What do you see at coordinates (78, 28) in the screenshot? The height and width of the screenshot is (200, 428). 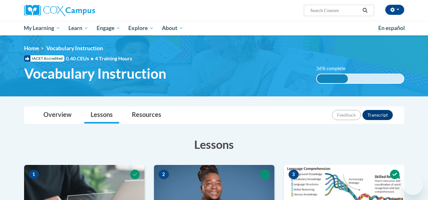 I see `span: Learn` at bounding box center [78, 28].